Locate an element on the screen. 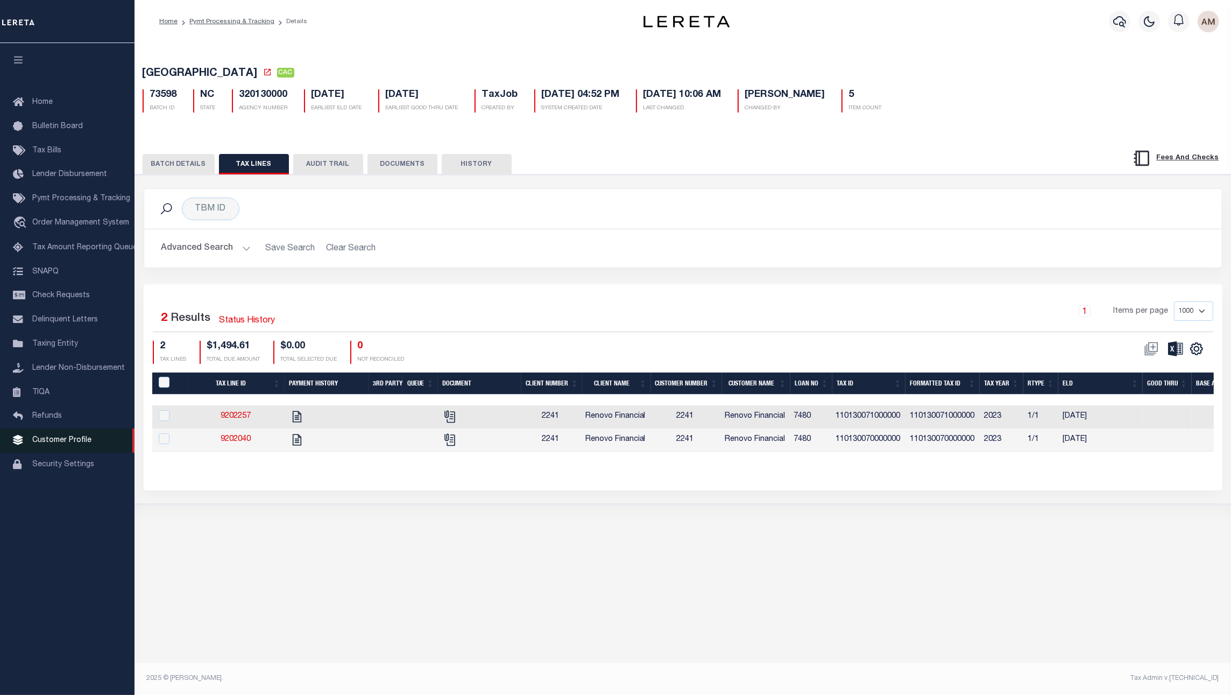  a: 9202257 is located at coordinates (236, 416).